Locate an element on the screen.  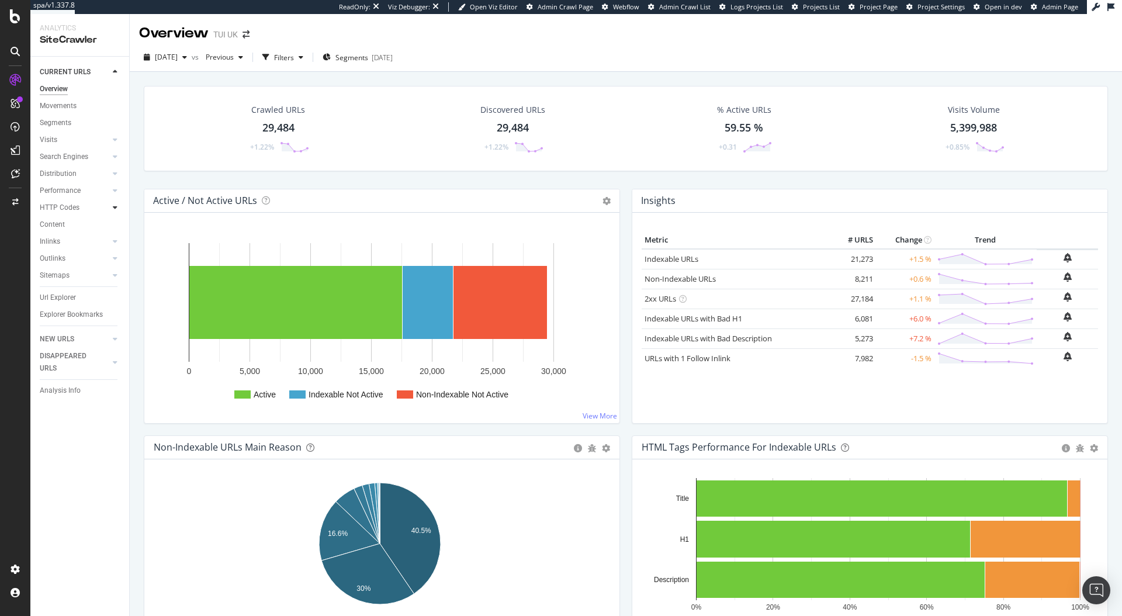
div: 5,399,988 is located at coordinates (974, 128).